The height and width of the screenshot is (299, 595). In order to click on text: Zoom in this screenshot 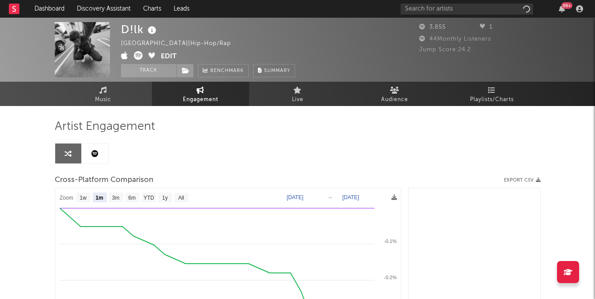, I will do `click(66, 198)`.